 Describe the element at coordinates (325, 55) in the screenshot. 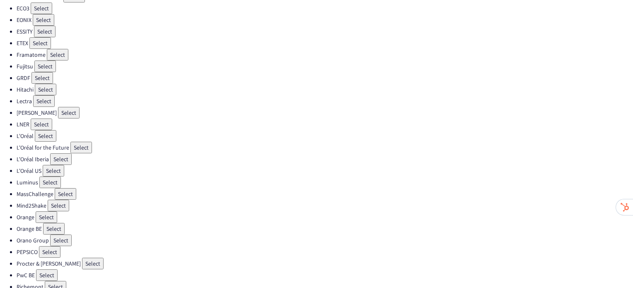

I see `li: Framatome` at that location.